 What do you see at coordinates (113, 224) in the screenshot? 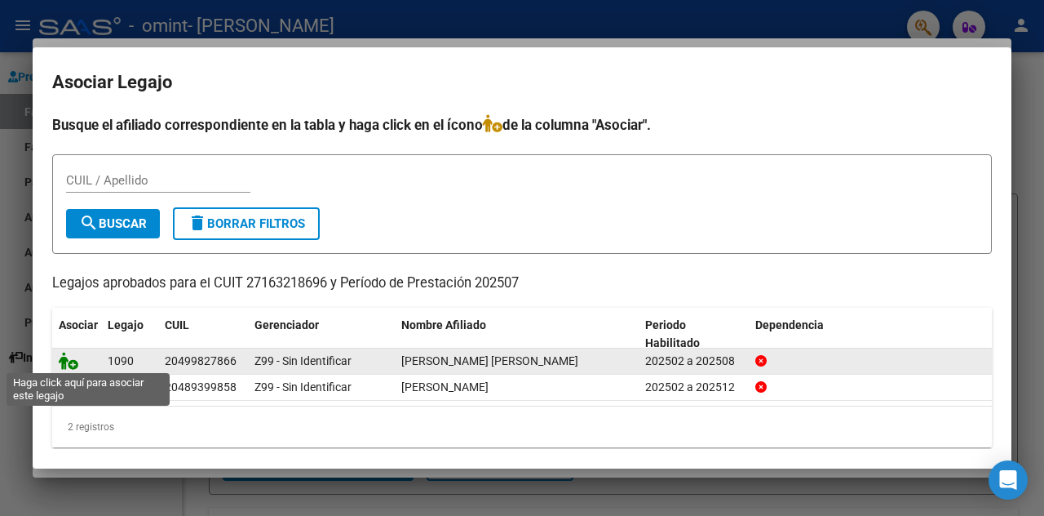
I see `button: Buscar` at bounding box center [113, 224].